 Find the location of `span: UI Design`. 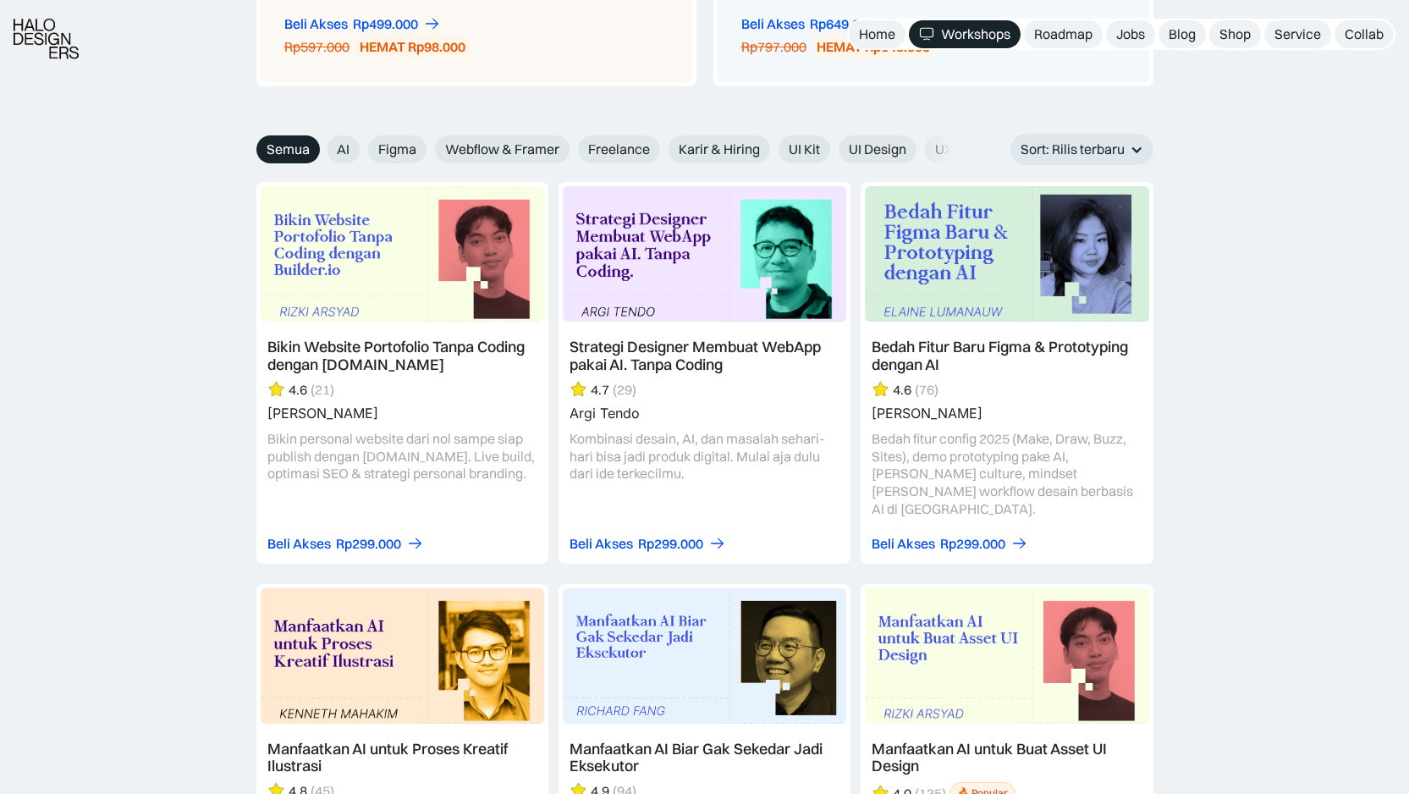

span: UI Design is located at coordinates (877, 149).